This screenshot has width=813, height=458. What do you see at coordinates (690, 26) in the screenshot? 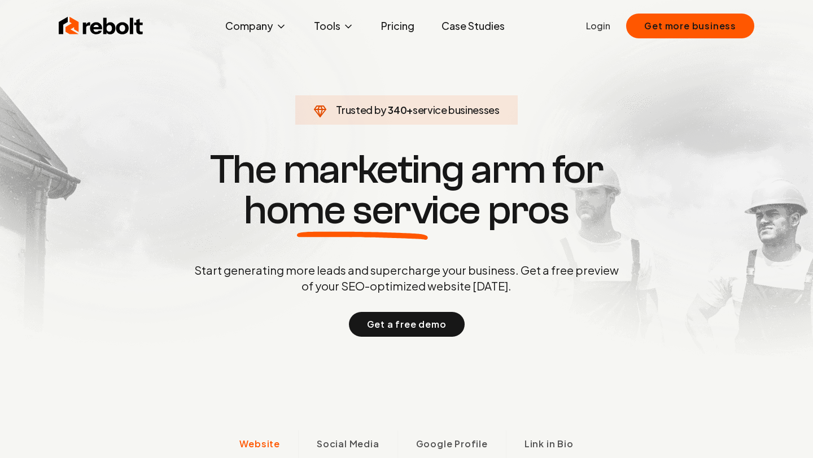
I see `button: Get more business` at bounding box center [690, 26].